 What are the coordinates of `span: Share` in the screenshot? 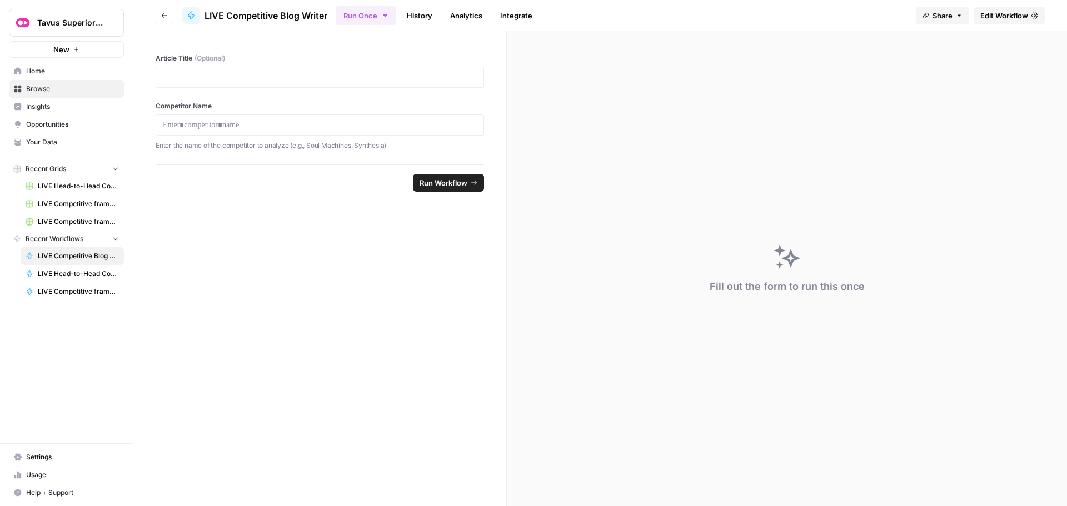 It's located at (942, 16).